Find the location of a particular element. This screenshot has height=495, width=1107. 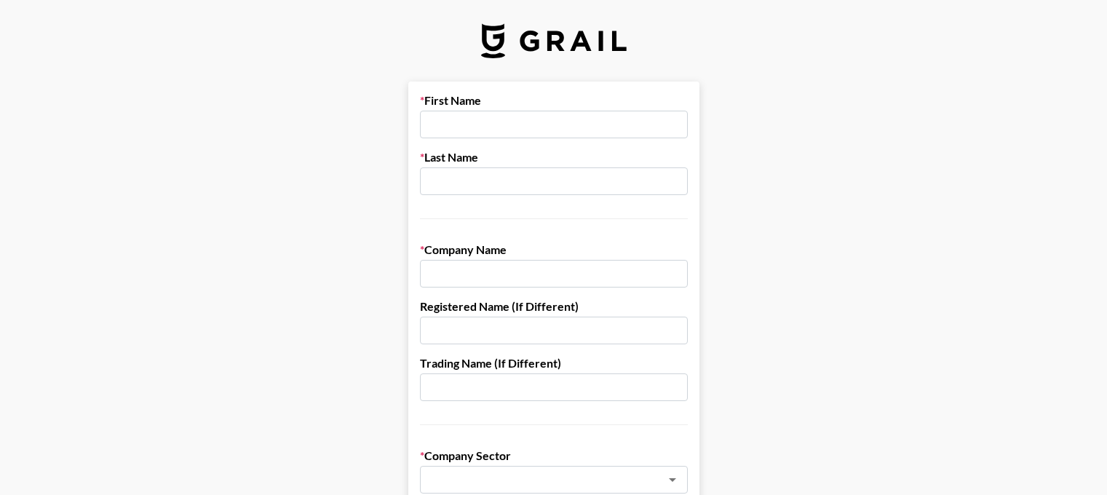

label: Company Name is located at coordinates (554, 250).